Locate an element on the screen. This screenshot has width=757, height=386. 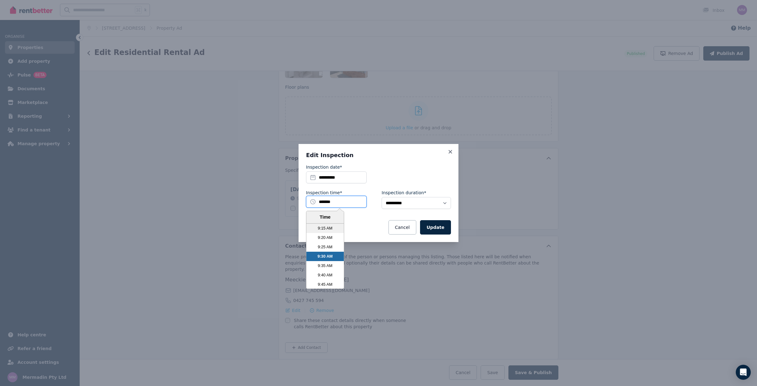
button: Update is located at coordinates (436, 227).